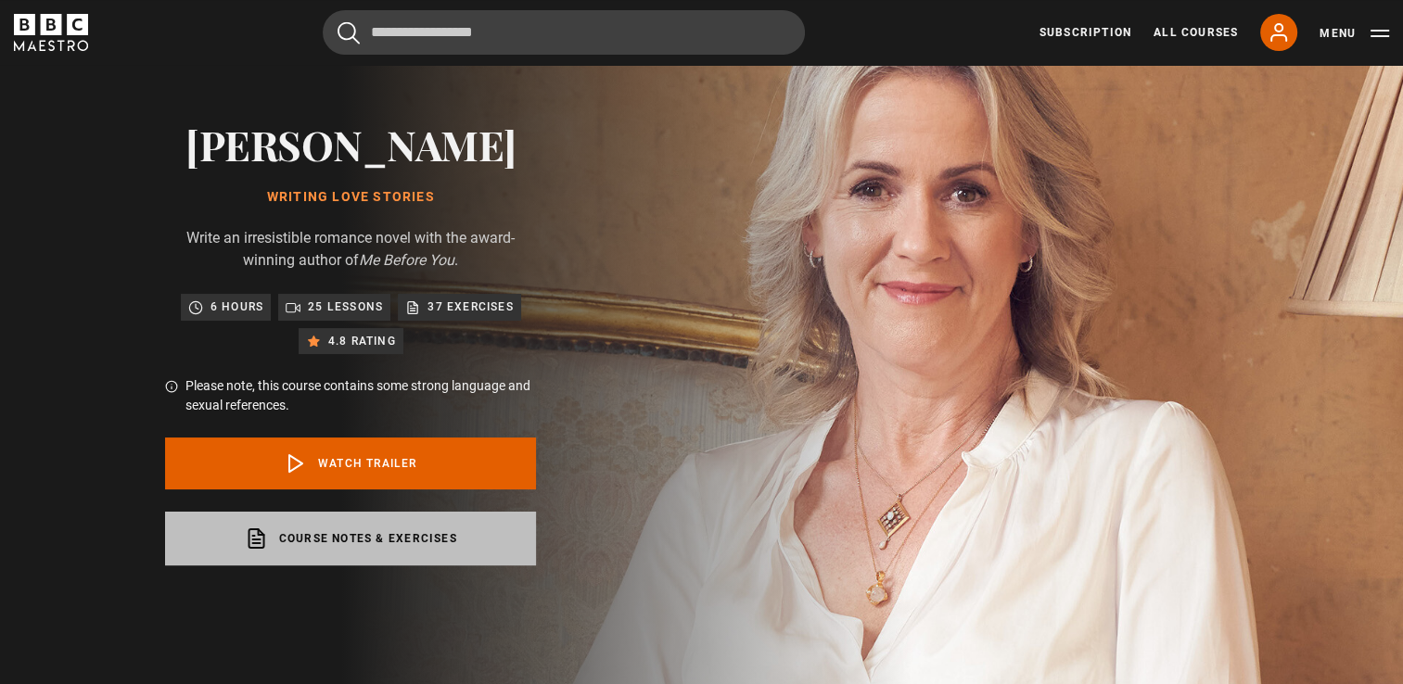 The width and height of the screenshot is (1403, 684). I want to click on a: BBC Maestro, so click(51, 32).